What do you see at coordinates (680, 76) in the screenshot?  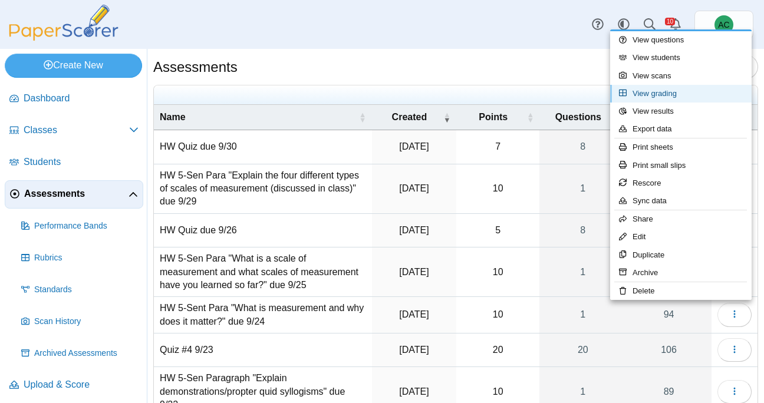 I see `a: View scans` at bounding box center [680, 76].